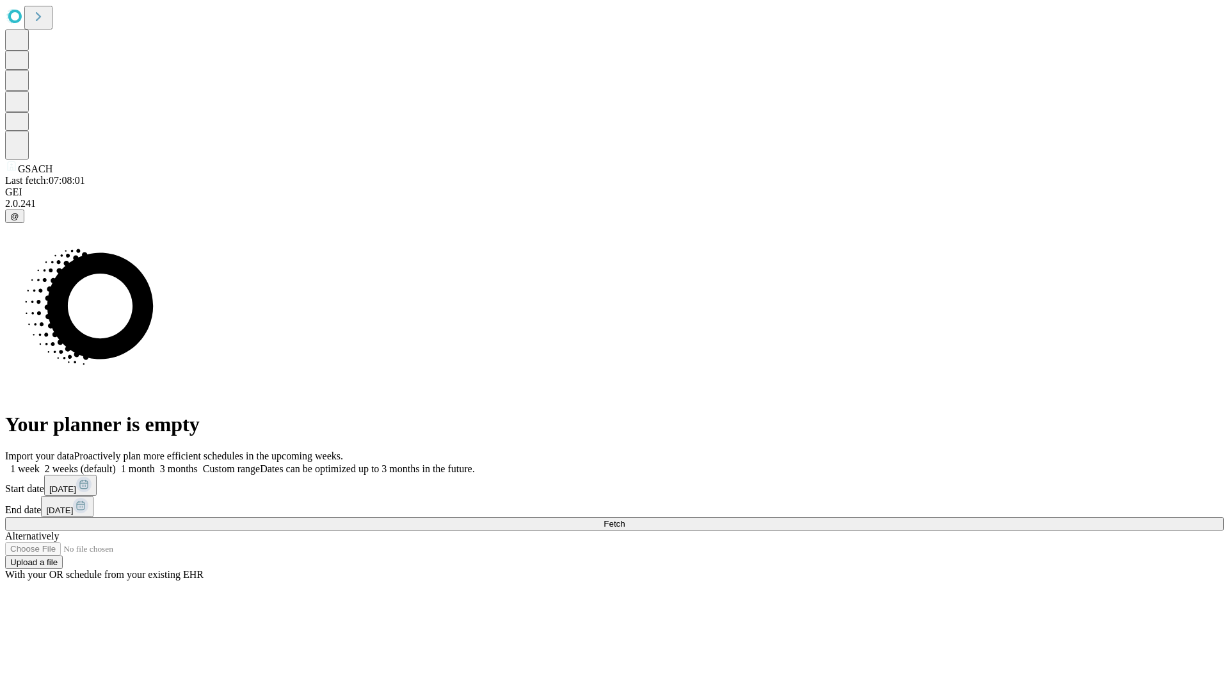  I want to click on div: 2.0.241, so click(615, 204).